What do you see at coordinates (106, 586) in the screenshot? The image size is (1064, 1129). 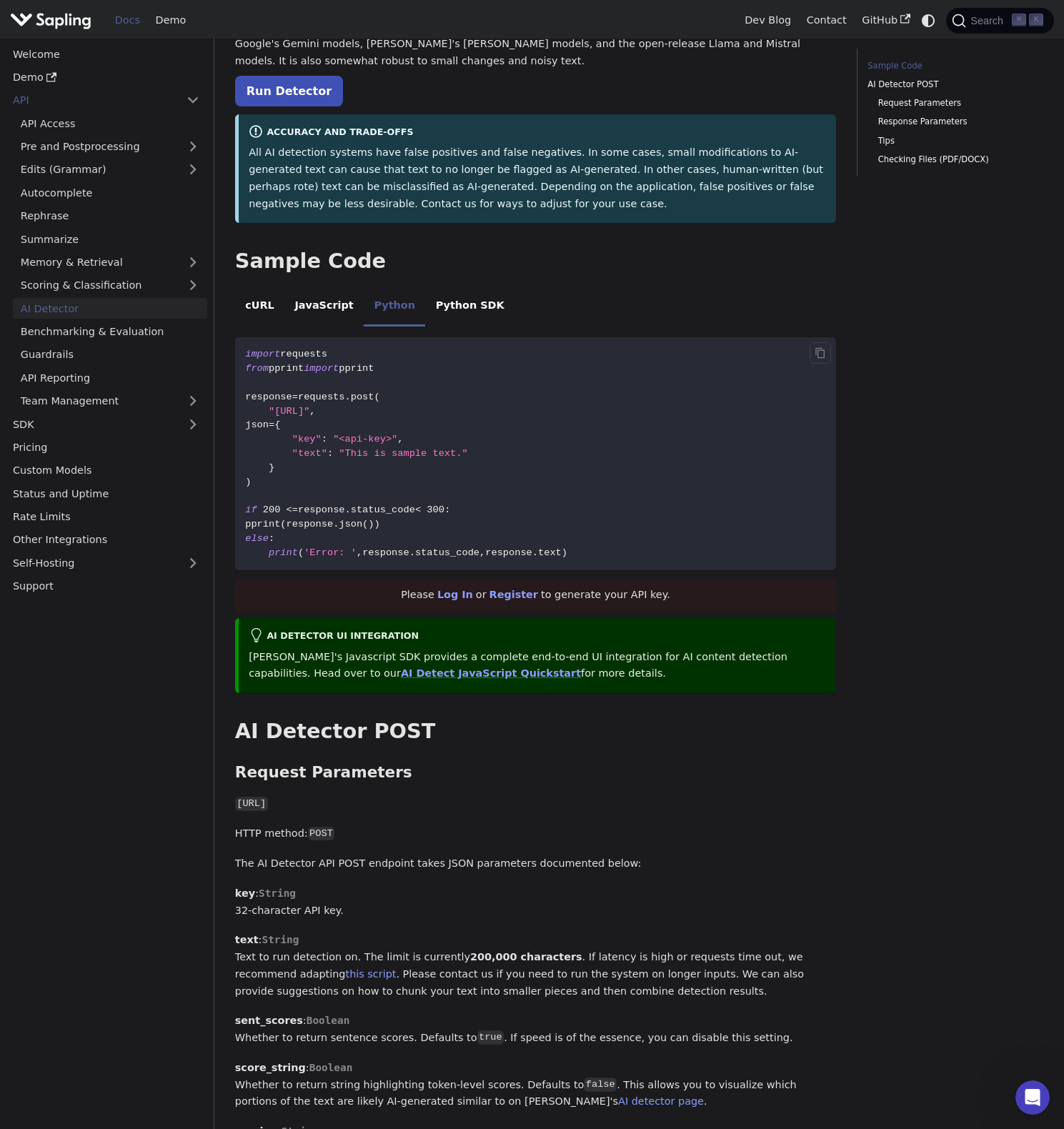 I see `a: Support` at bounding box center [106, 586].